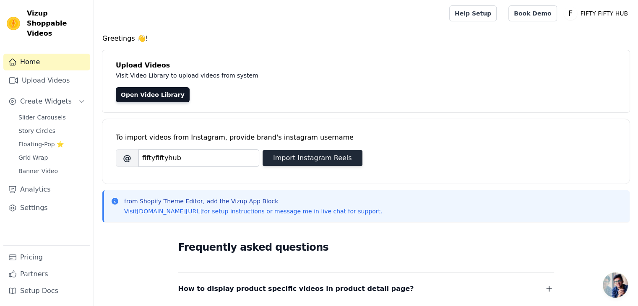 Image resolution: width=638 pixels, height=306 pixels. What do you see at coordinates (532, 13) in the screenshot?
I see `a: Book Demo` at bounding box center [532, 13].